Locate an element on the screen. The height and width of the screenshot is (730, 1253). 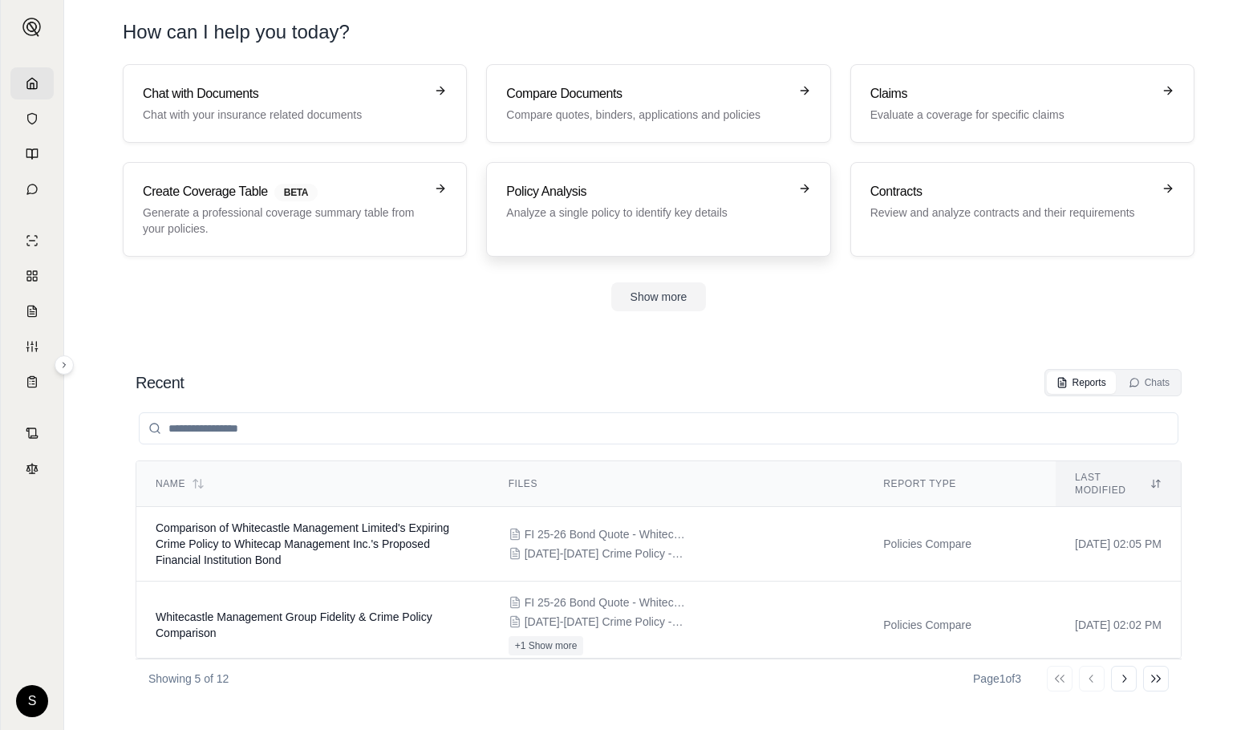
a: Home is located at coordinates (32, 83).